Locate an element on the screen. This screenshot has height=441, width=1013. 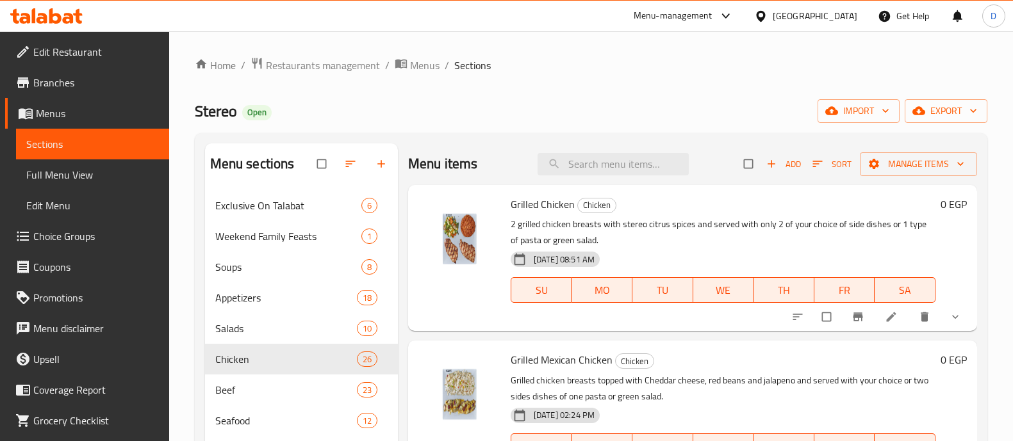
span: FR is located at coordinates (844, 290).